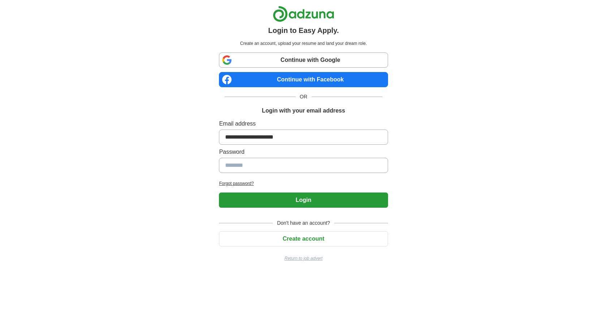 This screenshot has width=607, height=334. I want to click on span: Don't have an account?, so click(304, 223).